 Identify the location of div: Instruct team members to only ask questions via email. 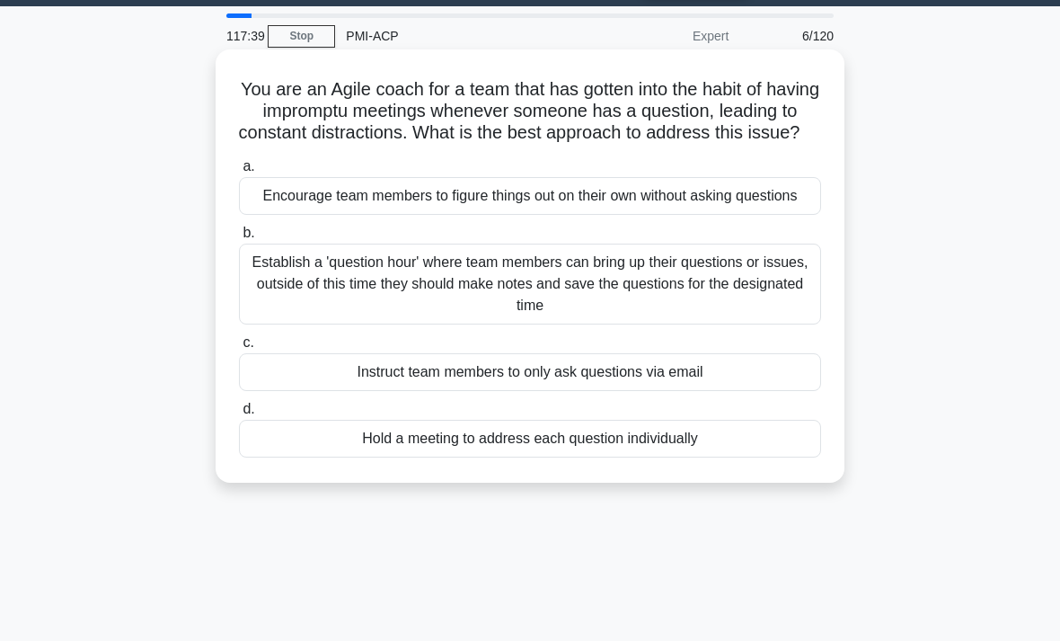
(530, 372).